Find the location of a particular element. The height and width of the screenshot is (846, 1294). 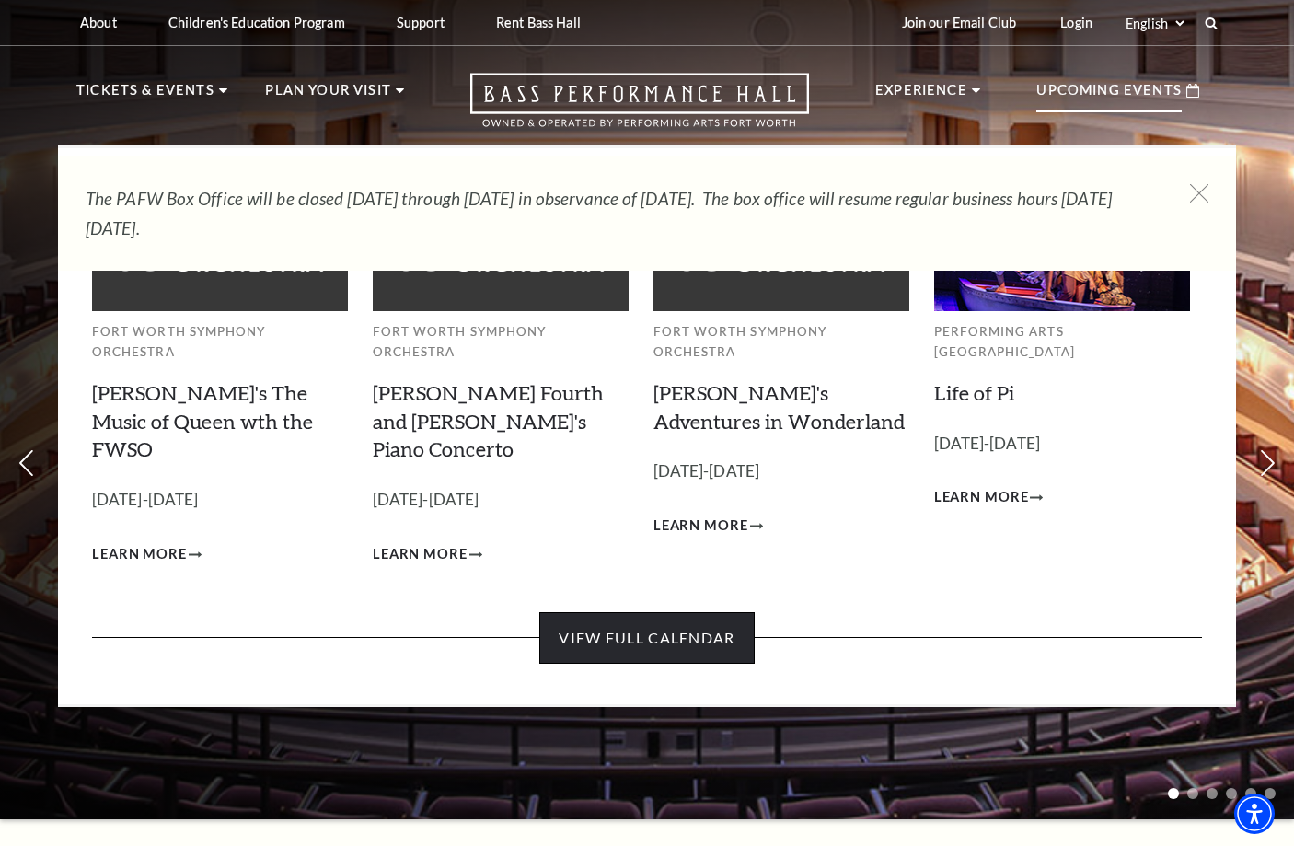

a: Open this option is located at coordinates (640, 109).